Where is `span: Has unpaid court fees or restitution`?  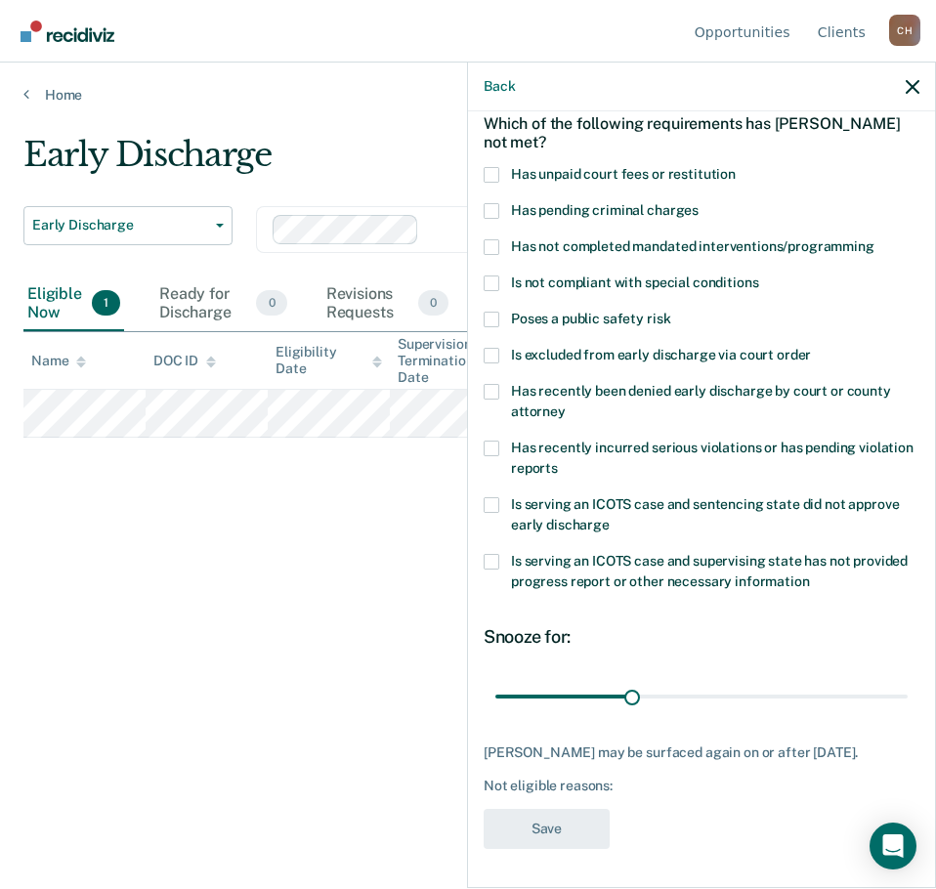
span: Has unpaid court fees or restitution is located at coordinates (623, 174).